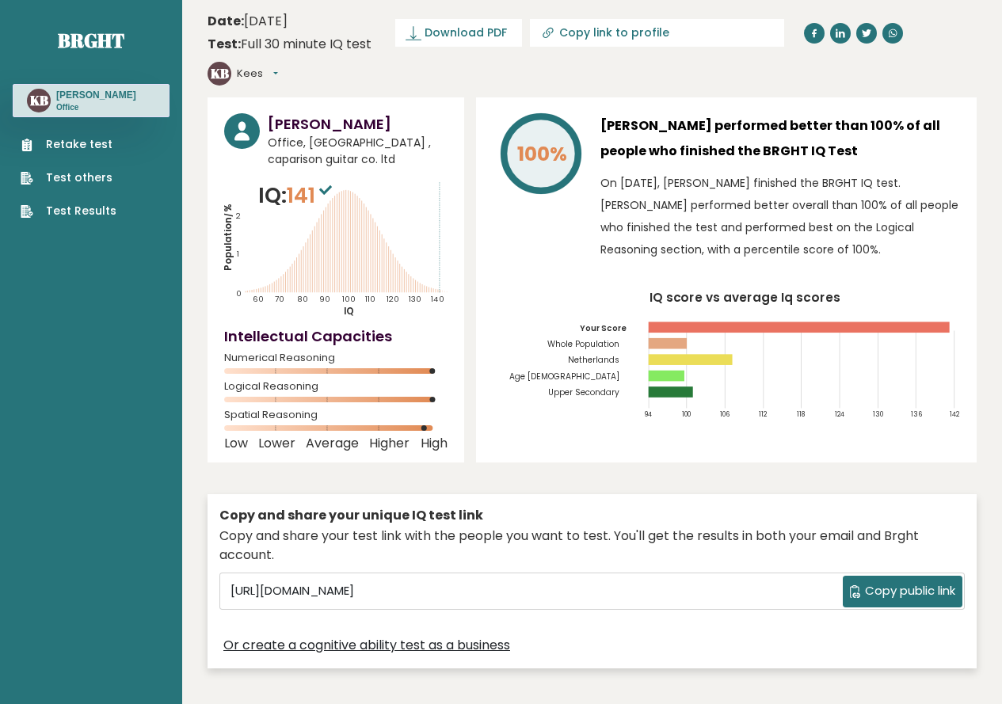 This screenshot has height=704, width=1002. What do you see at coordinates (68, 177) in the screenshot?
I see `a: Test others` at bounding box center [68, 177].